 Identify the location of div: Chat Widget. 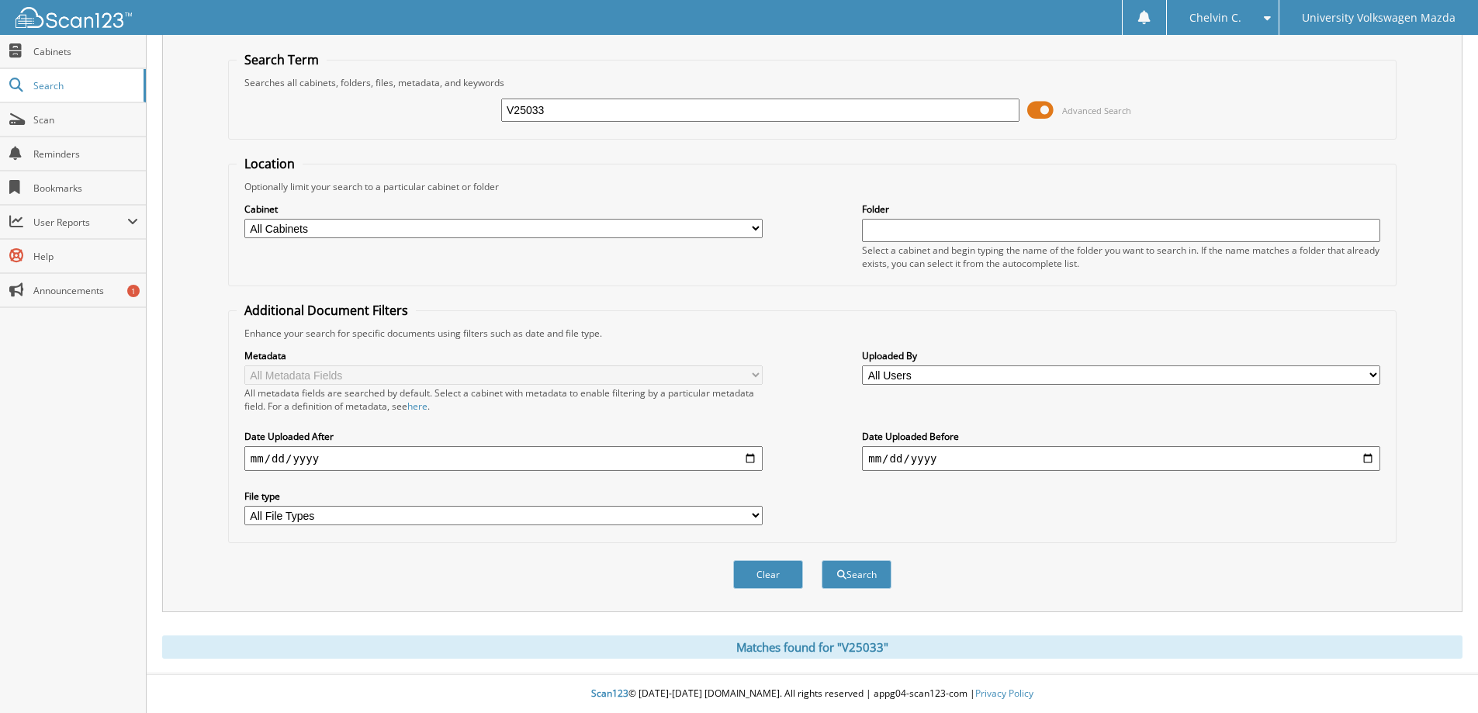
(1440, 676).